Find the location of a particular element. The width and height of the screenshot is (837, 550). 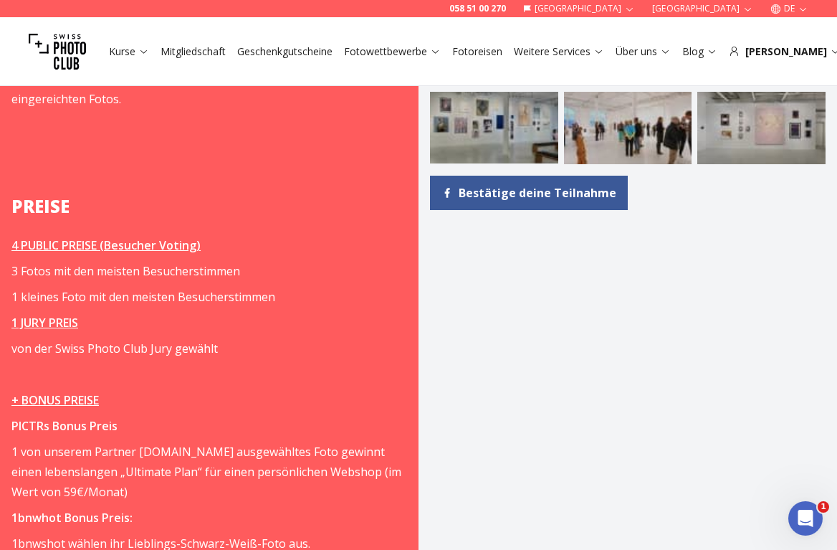

button: Geschenkgutscheine is located at coordinates (285, 52).